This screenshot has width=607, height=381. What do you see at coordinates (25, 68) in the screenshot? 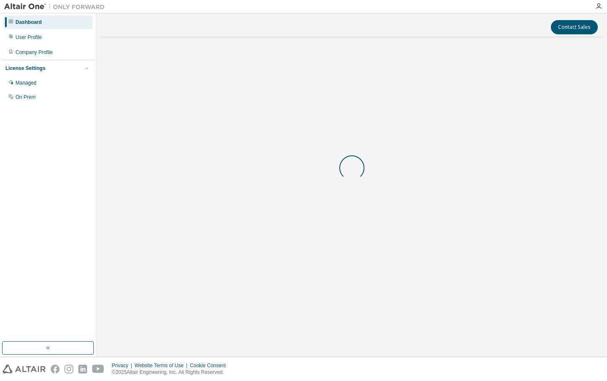
I see `div: License Settings` at bounding box center [25, 68].